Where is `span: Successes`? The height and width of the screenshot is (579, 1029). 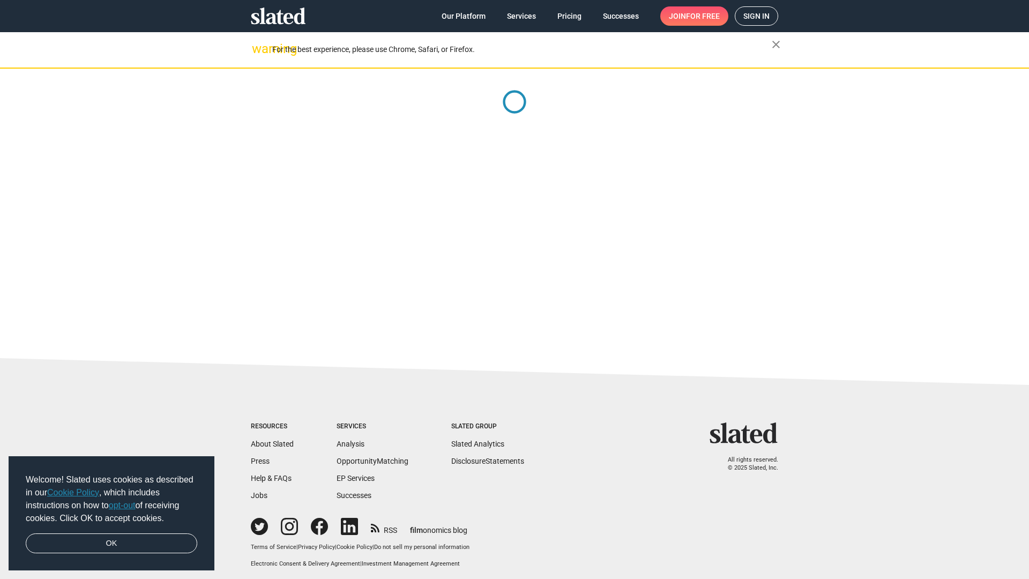
span: Successes is located at coordinates (621, 16).